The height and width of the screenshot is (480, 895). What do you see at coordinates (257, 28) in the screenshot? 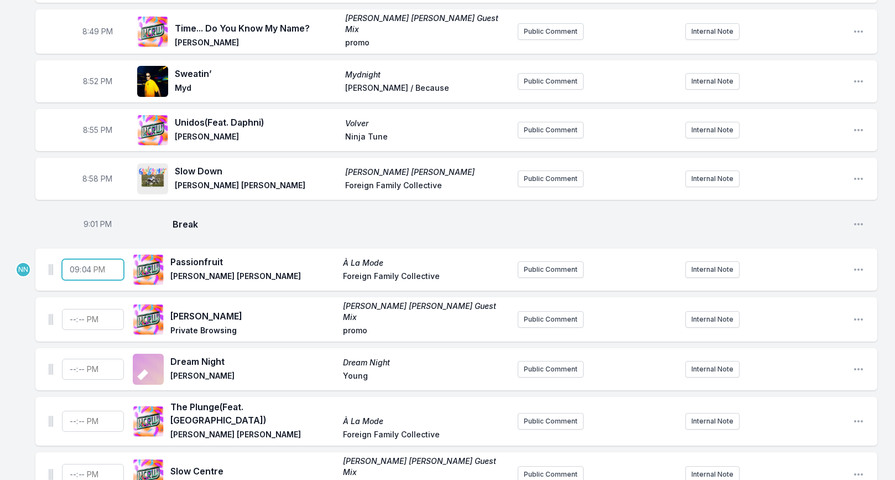
I see `span: Time... Do You Know My Name?` at bounding box center [257, 28].